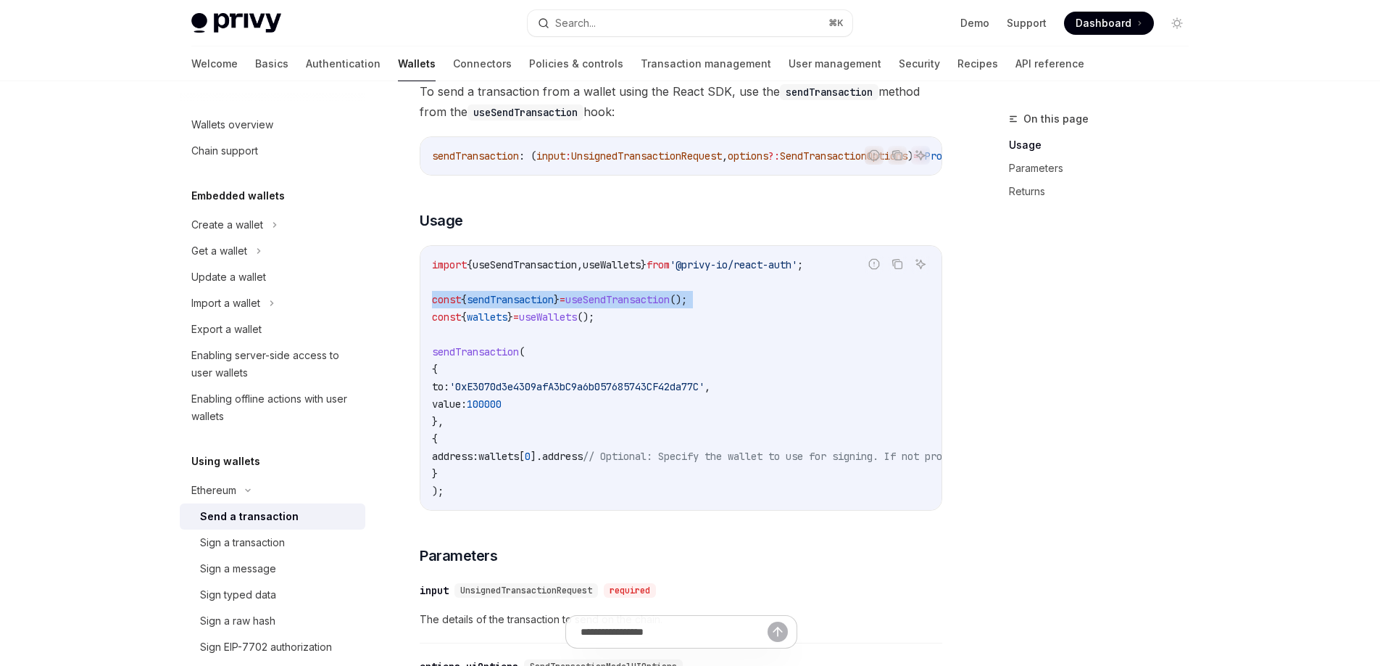 The image size is (1380, 666). I want to click on span: 0, so click(528, 456).